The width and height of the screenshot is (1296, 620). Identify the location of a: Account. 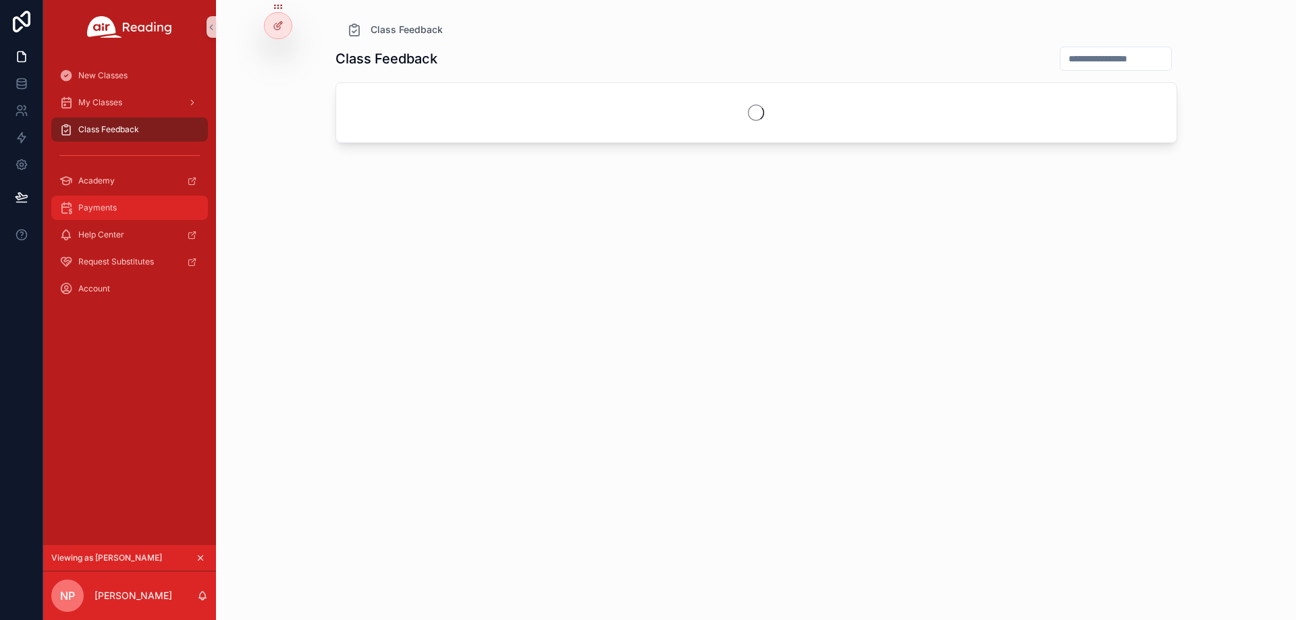
(130, 289).